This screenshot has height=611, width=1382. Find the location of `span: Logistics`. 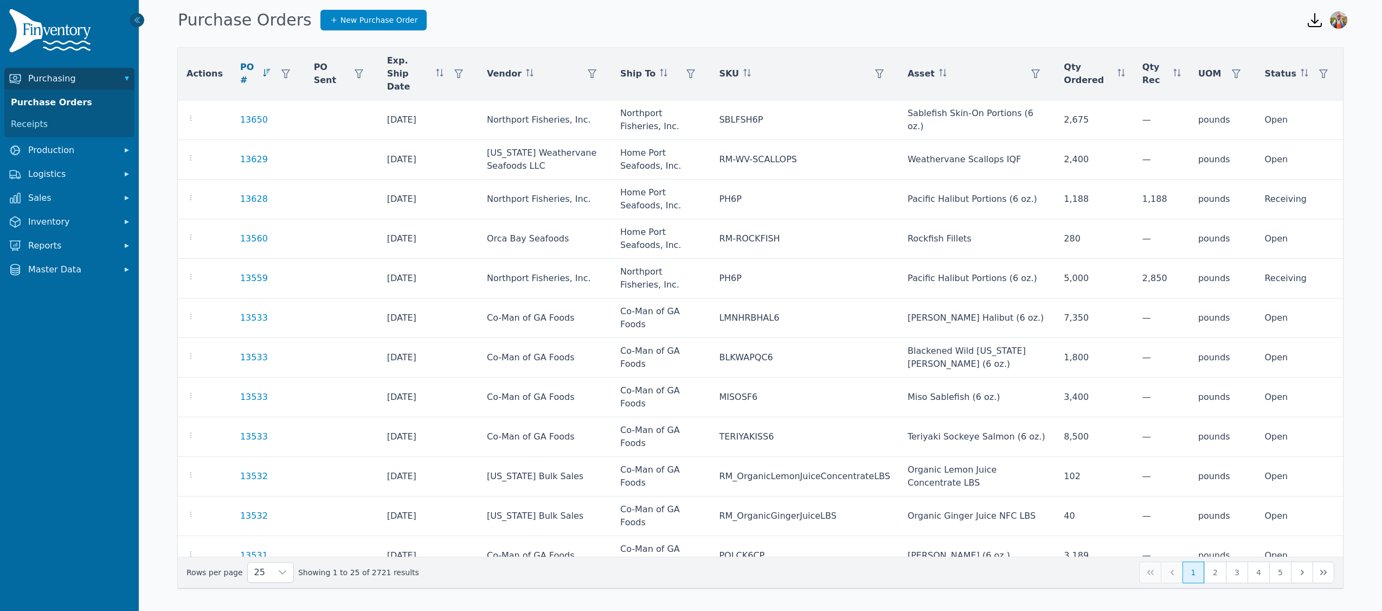

span: Logistics is located at coordinates (72, 174).